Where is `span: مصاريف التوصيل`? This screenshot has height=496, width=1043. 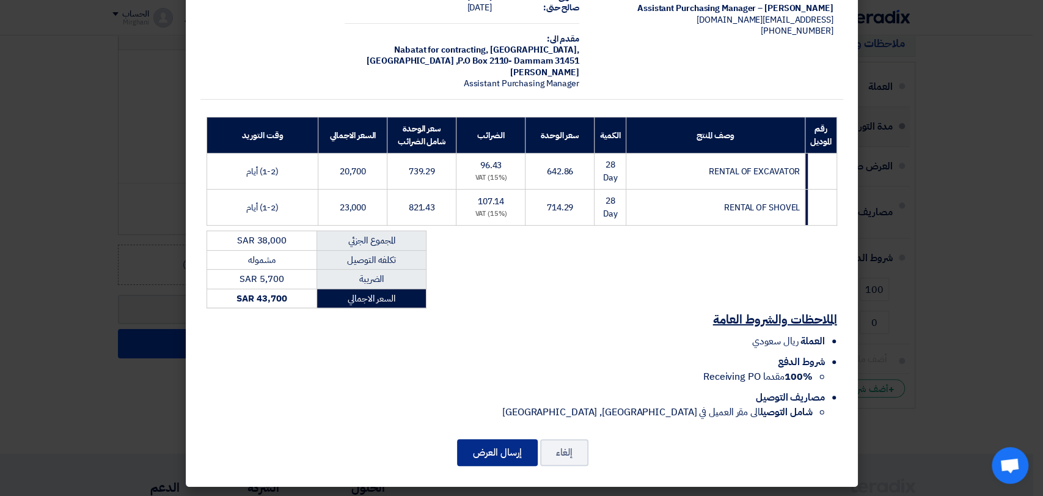 span: مصاريف التوصيل is located at coordinates (790, 397).